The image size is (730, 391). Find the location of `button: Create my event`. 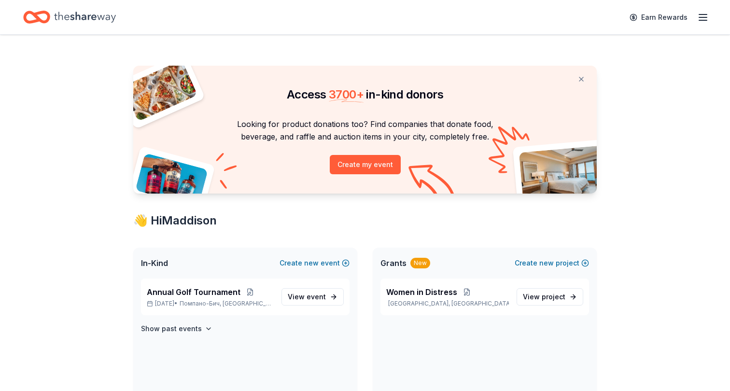

button: Create my event is located at coordinates (365, 165).